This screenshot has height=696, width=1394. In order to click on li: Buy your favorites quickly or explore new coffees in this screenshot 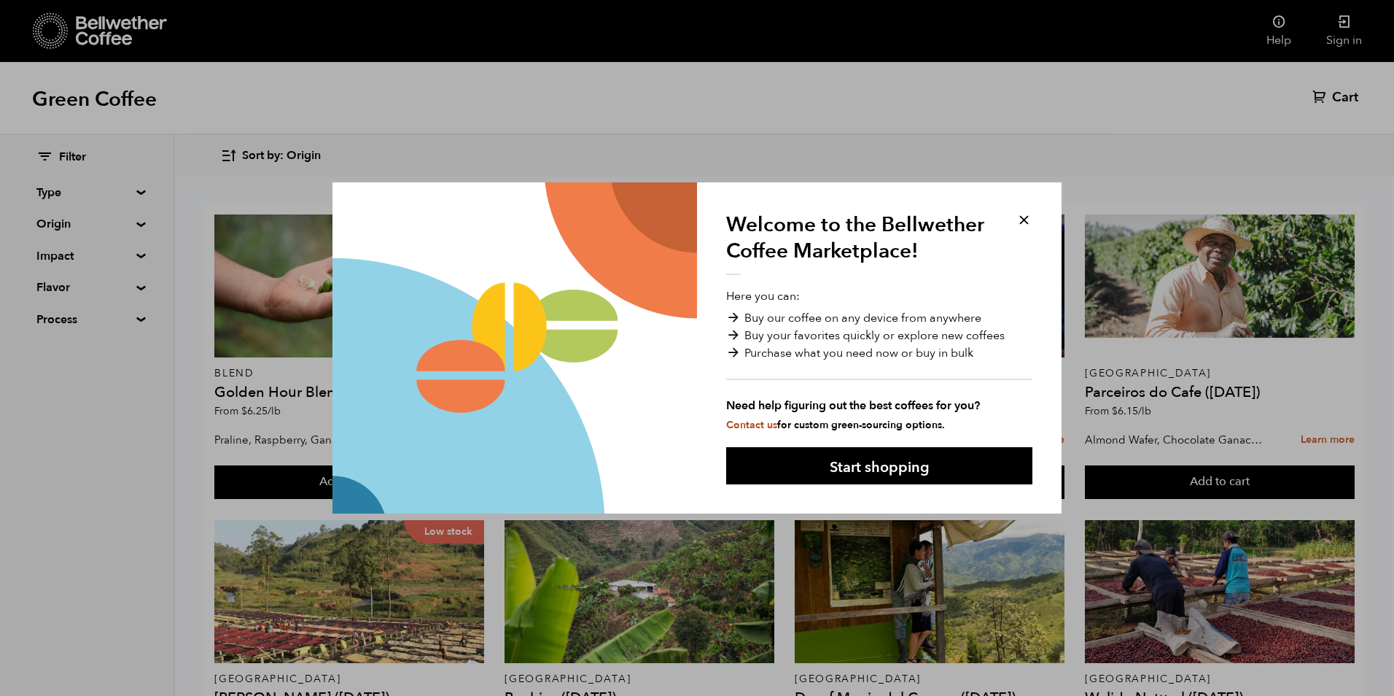, I will do `click(879, 335)`.